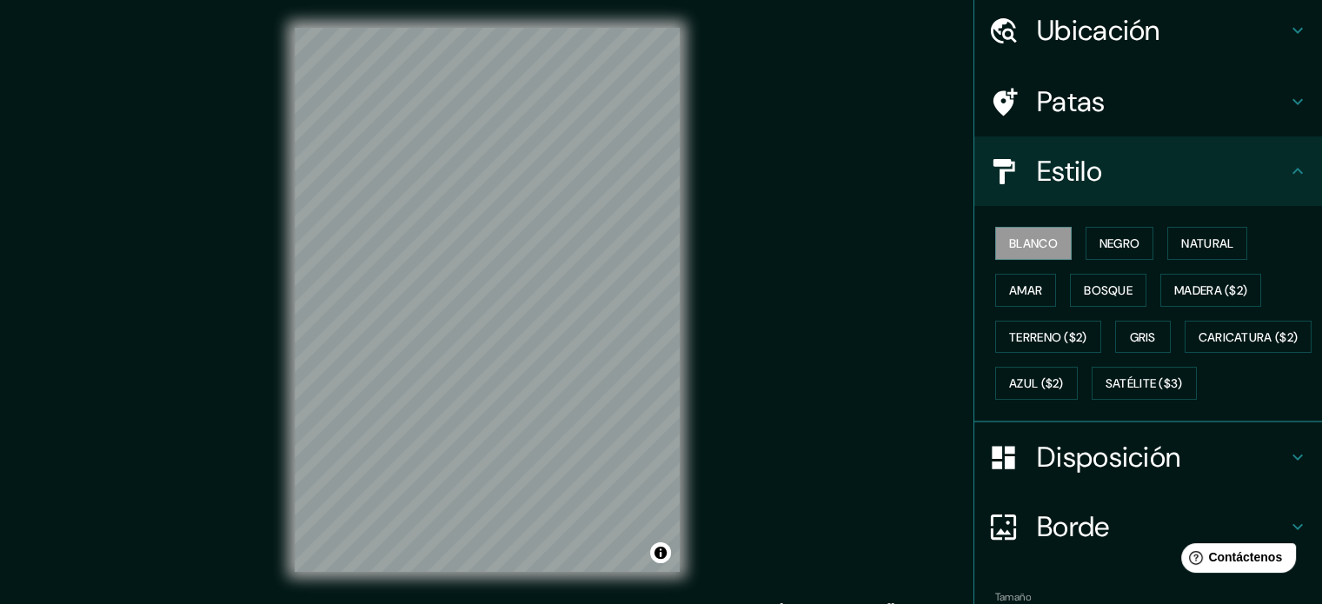 The image size is (1322, 604). Describe the element at coordinates (1249, 337) in the screenshot. I see `button: Caricatura ($2)` at that location.